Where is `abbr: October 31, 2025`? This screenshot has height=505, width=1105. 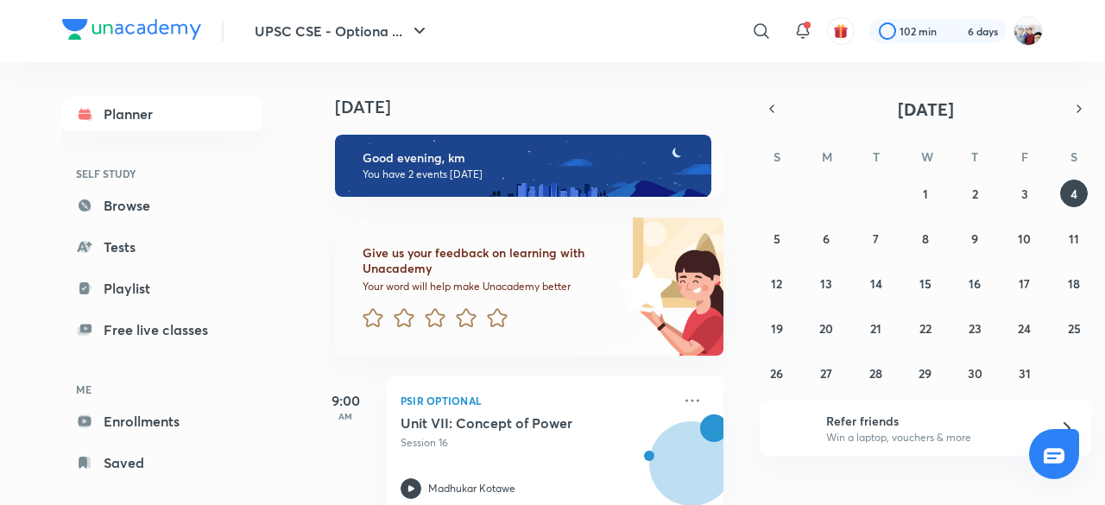
abbr: October 31, 2025 is located at coordinates (1024, 373).